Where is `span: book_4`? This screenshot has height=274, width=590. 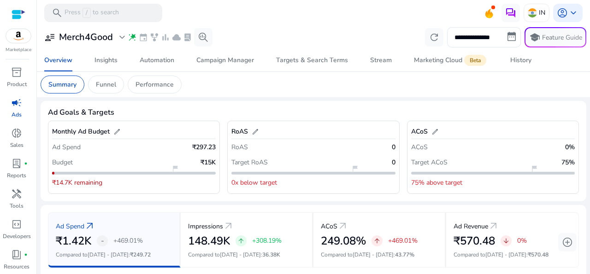 span: book_4 is located at coordinates (17, 255).